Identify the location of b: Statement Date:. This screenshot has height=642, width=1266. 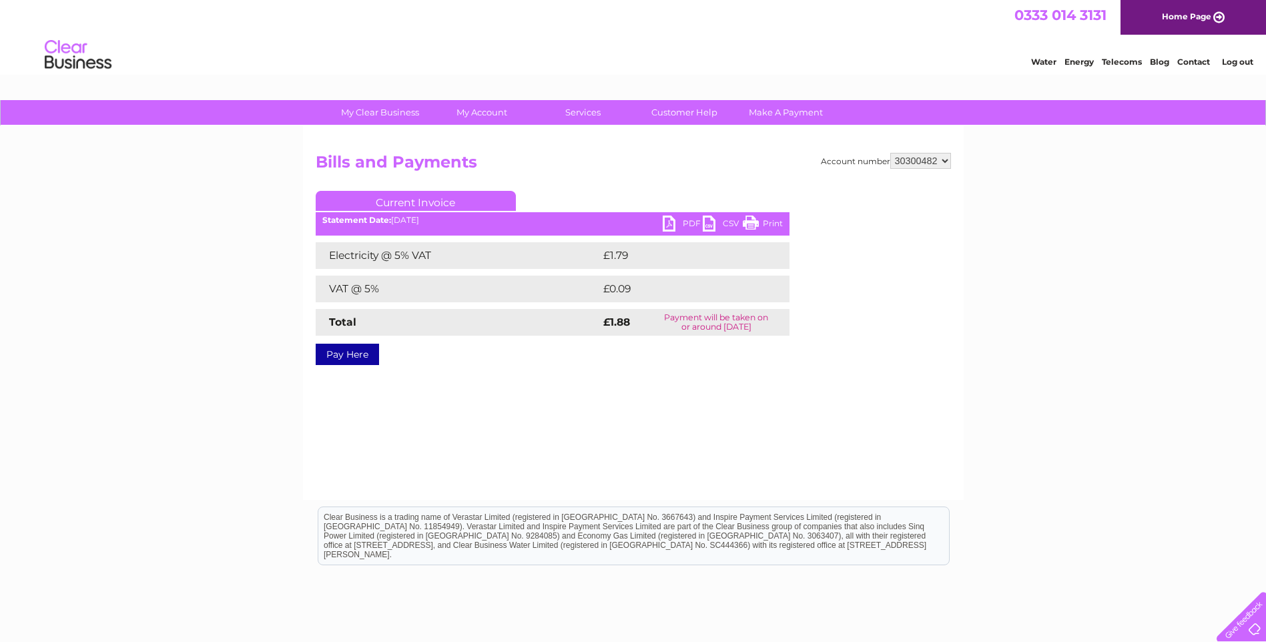
(356, 220).